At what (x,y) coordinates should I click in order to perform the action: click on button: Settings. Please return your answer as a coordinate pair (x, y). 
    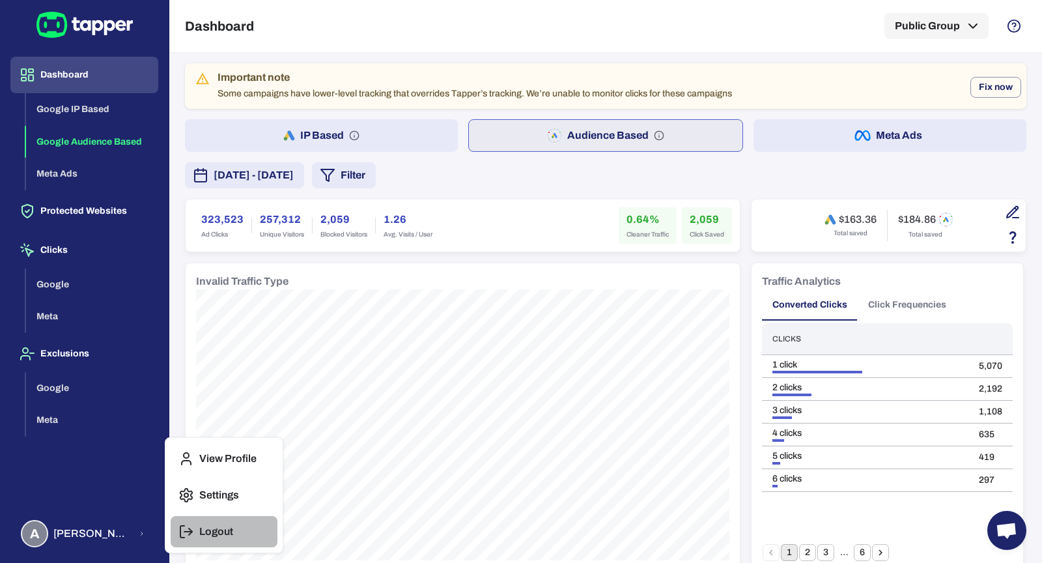
    Looking at the image, I should click on (224, 495).